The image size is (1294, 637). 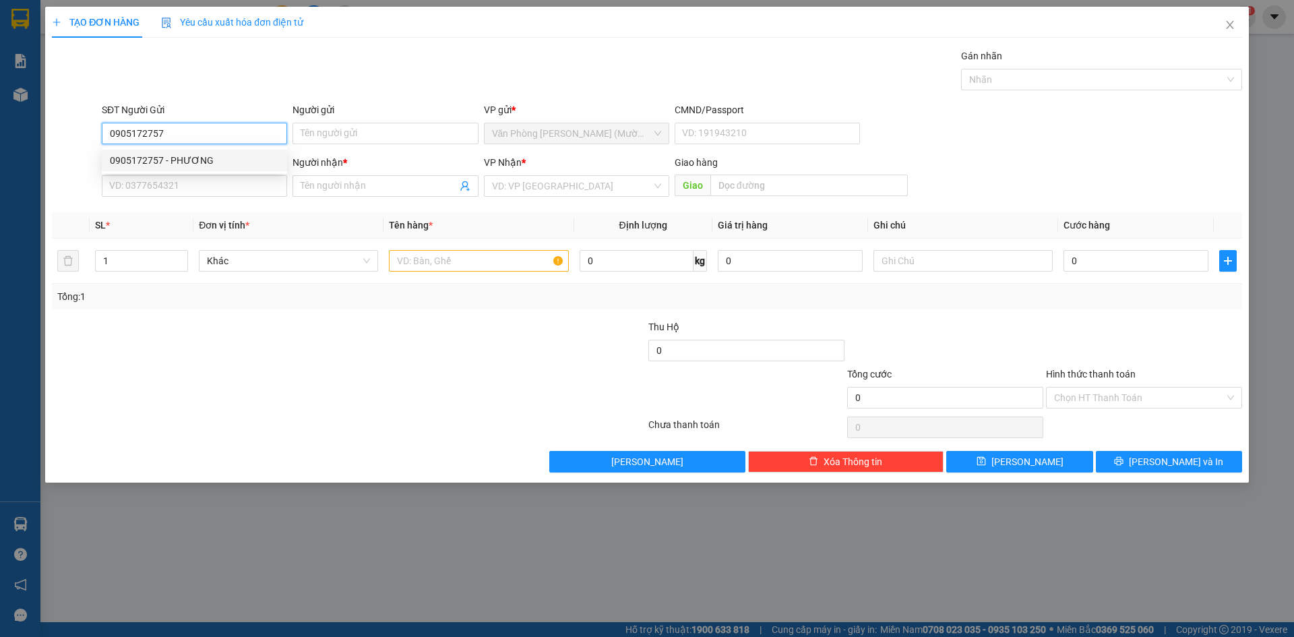 I want to click on span: close, so click(x=1230, y=25).